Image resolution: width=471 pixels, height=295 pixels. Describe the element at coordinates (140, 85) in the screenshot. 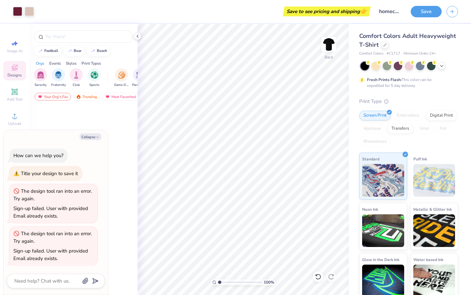

I see `span: Parent's Weekend` at that location.